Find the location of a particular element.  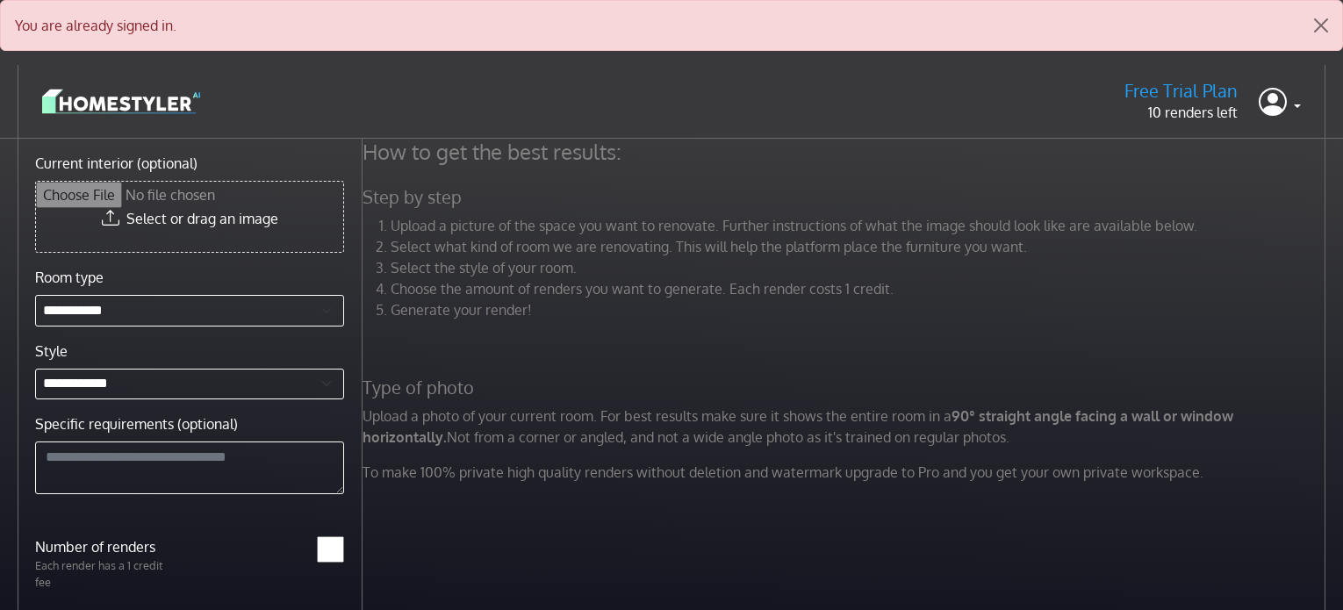

h4: How to get the best results: is located at coordinates (846, 152).